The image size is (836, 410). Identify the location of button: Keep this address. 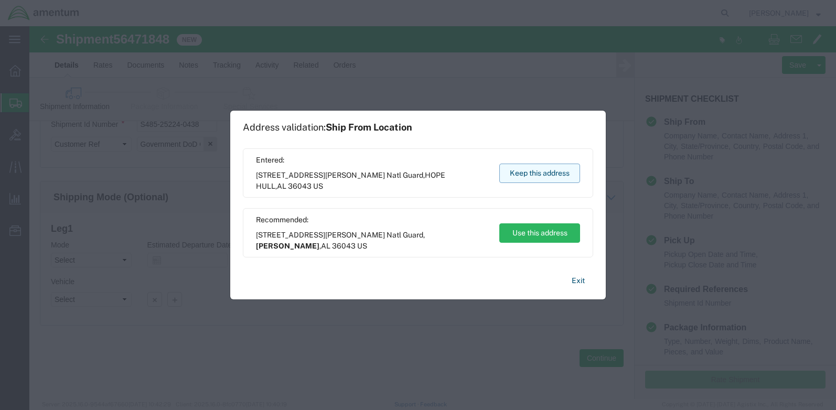
(540, 173).